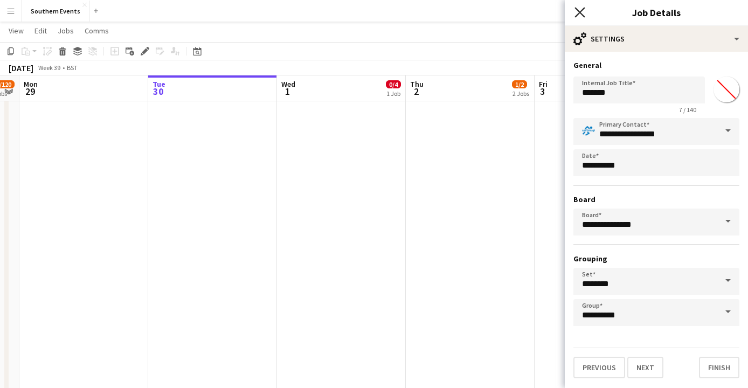 This screenshot has height=388, width=748. Describe the element at coordinates (656, 12) in the screenshot. I see `h3: Job Details` at that location.